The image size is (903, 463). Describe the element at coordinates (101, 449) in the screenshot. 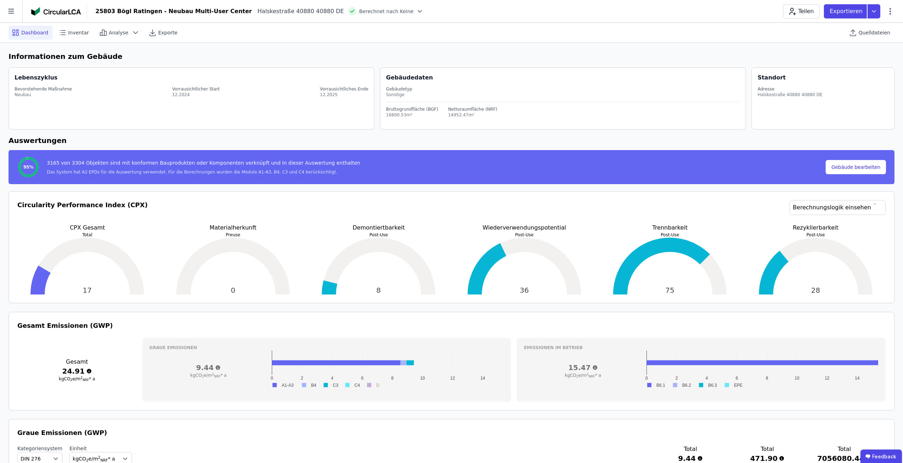

I see `label: Einheit` at that location.